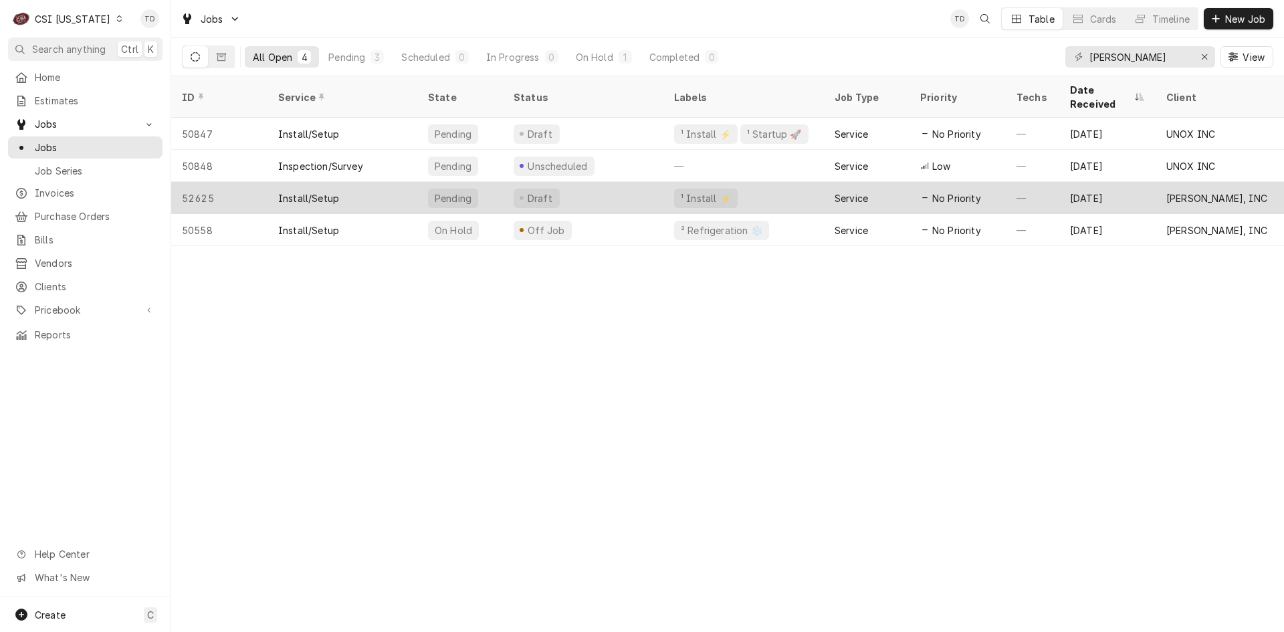 This screenshot has width=1284, height=632. I want to click on div: State, so click(460, 97).